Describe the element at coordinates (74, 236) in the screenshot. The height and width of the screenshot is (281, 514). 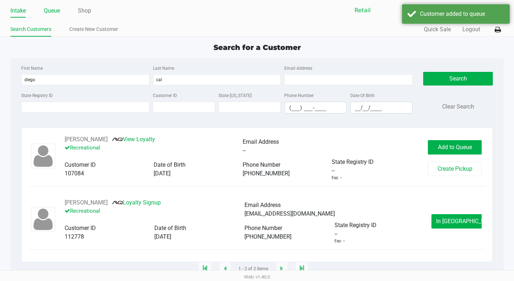
I see `span: 112778` at that location.